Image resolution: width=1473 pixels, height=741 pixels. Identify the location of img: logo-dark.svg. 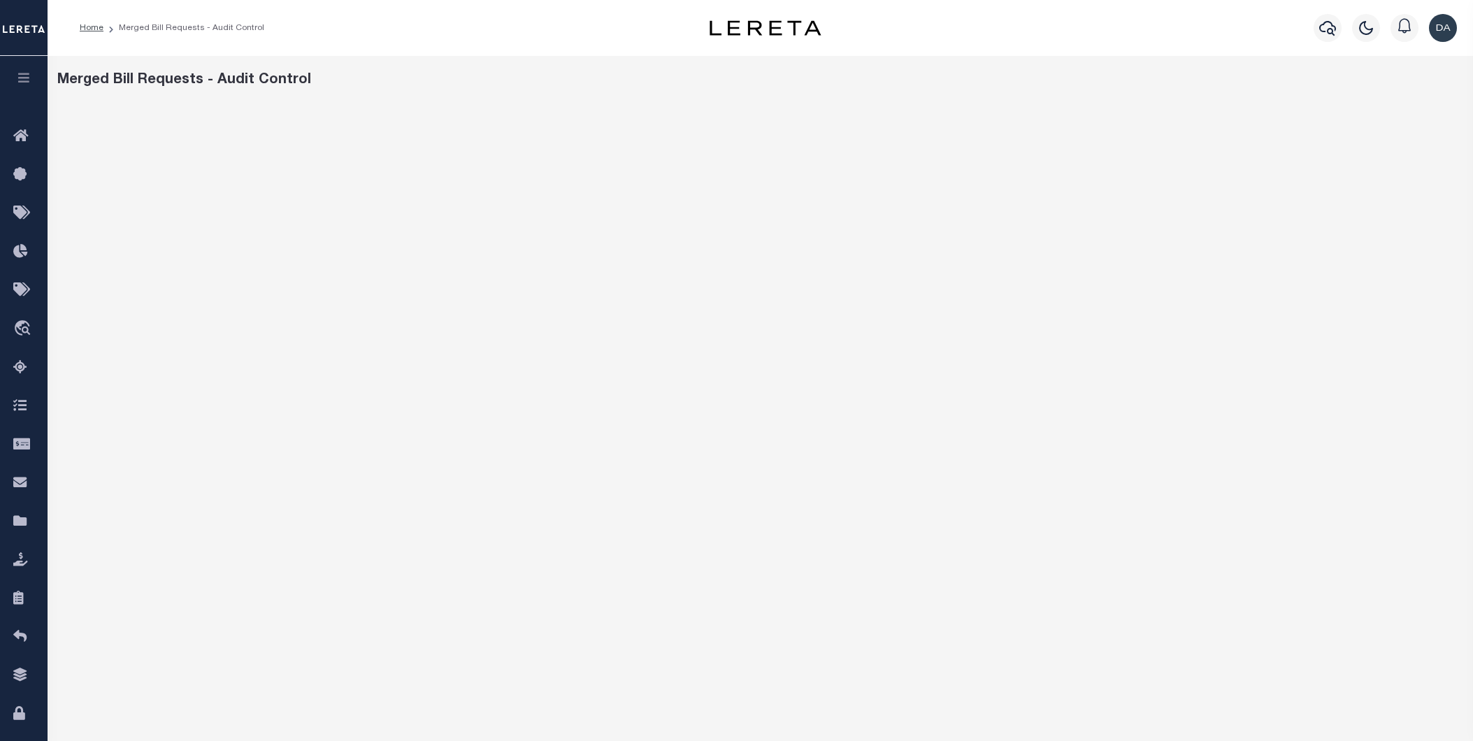
(766, 28).